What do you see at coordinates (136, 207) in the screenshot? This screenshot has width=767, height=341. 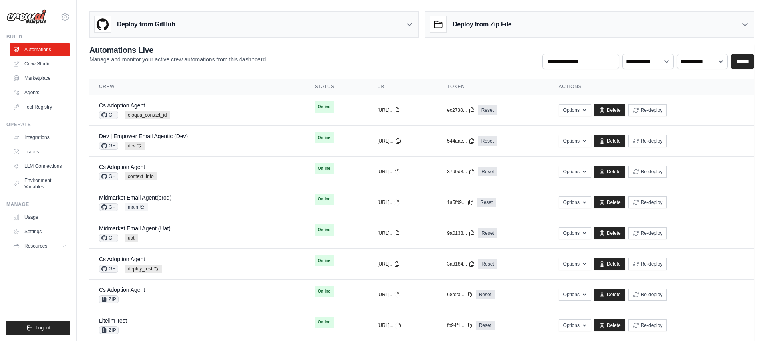 I see `span: main` at bounding box center [136, 207].